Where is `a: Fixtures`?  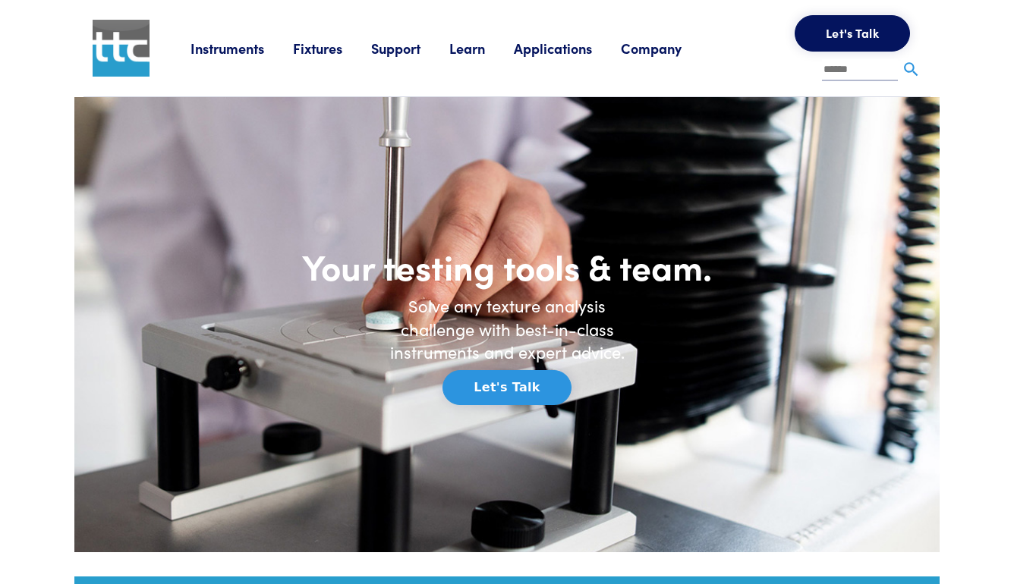 a: Fixtures is located at coordinates (332, 48).